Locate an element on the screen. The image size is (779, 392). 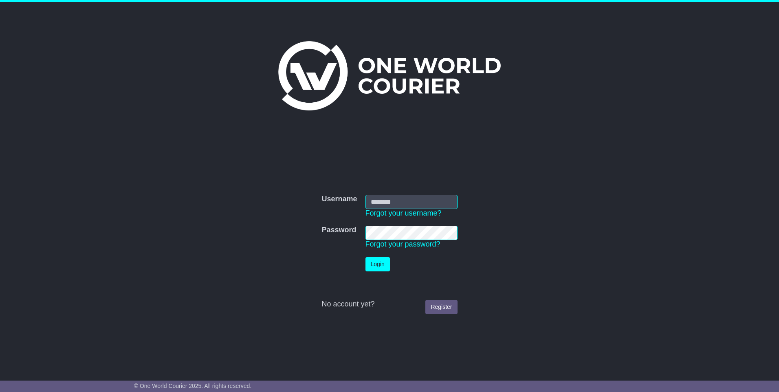
span: © One World Courier 2025. All rights reserved. is located at coordinates (193, 386).